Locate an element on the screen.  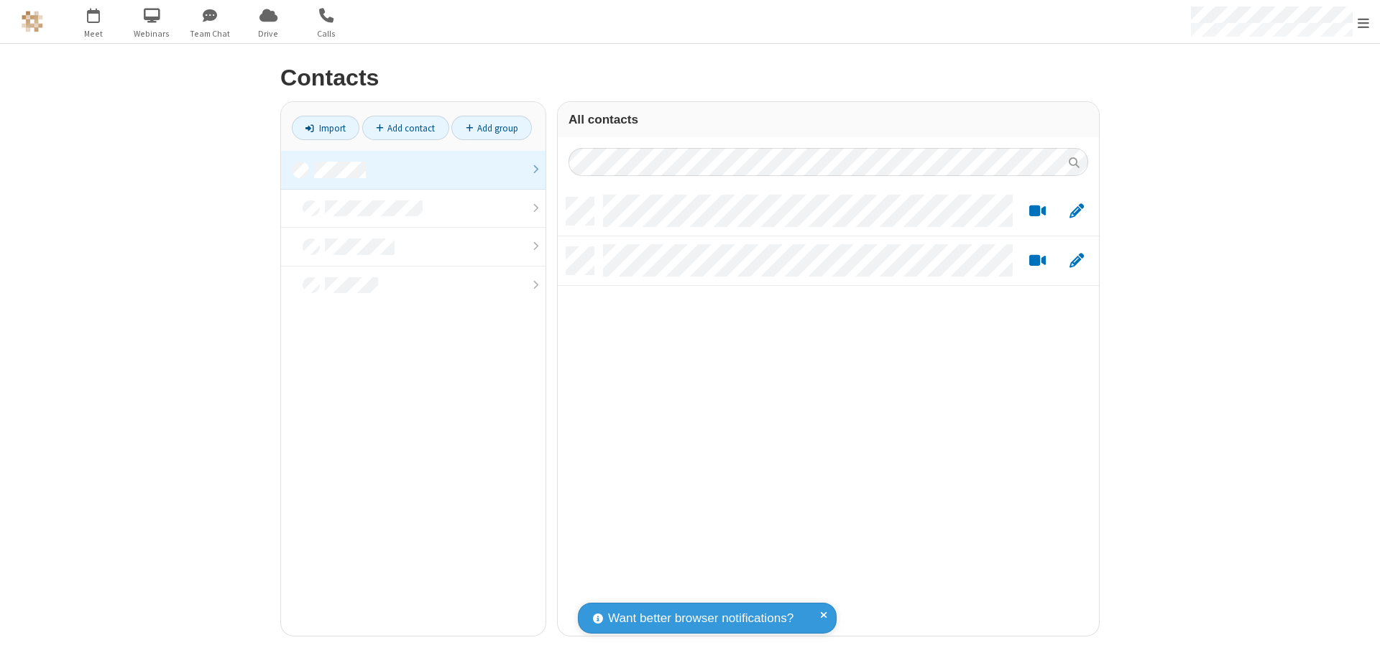
a: Add contact is located at coordinates (405, 128).